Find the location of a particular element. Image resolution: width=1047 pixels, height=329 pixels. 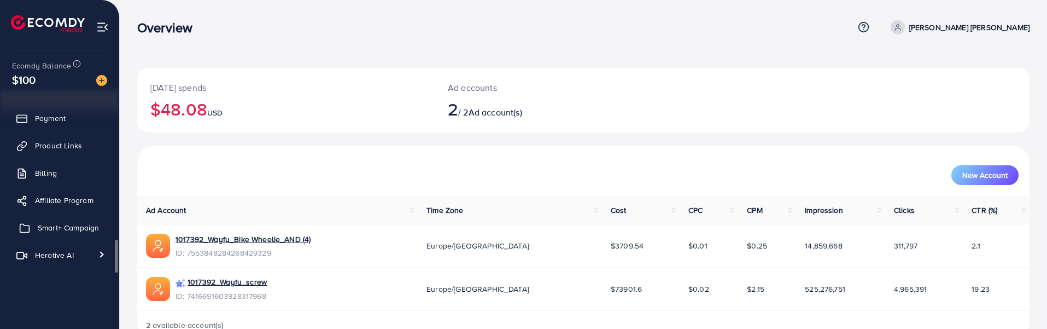

span: $2.15 is located at coordinates (756, 289).